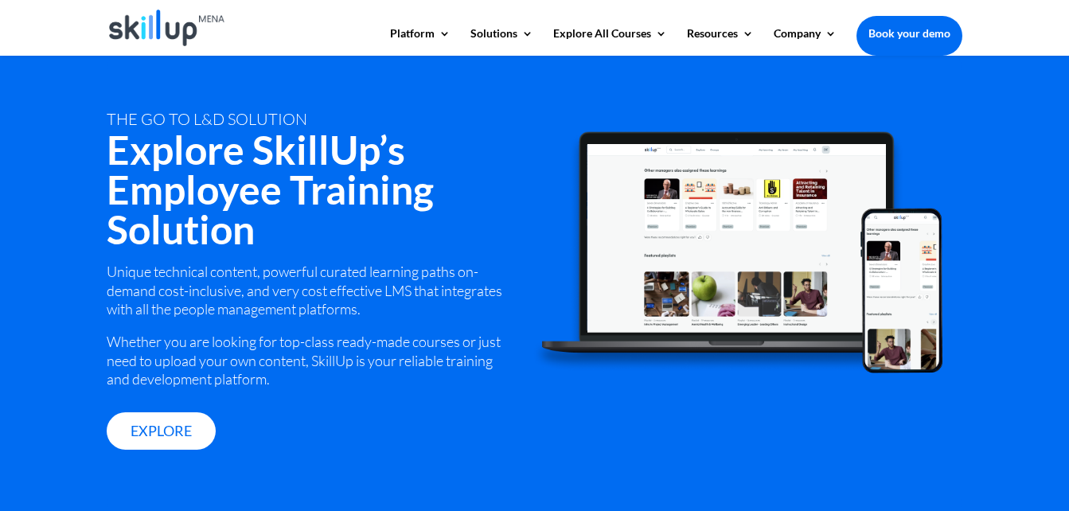 The width and height of the screenshot is (1069, 511). I want to click on p: Whether you are looking for top-class ready-made courses or just need to upload your own content,..., so click(309, 361).